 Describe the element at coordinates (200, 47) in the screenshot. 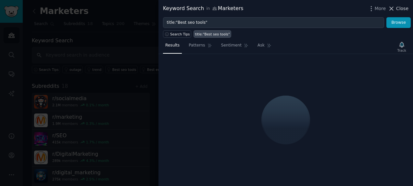

I see `a: Patterns` at that location.